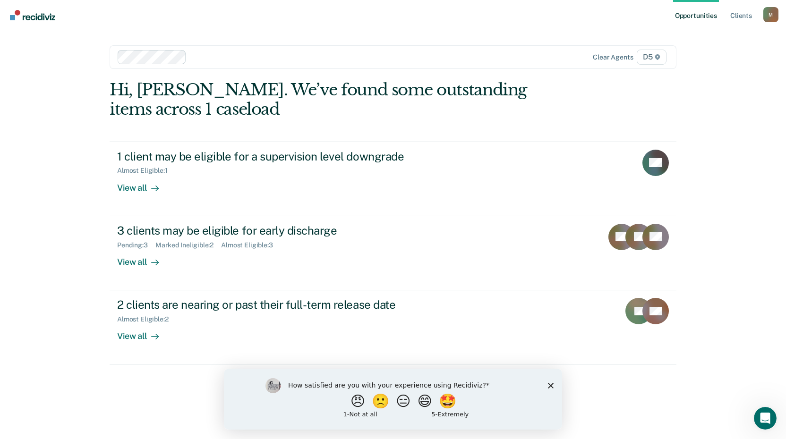  What do you see at coordinates (252, 45) in the screenshot?
I see `div: 5 - Extremely` at bounding box center [252, 45].